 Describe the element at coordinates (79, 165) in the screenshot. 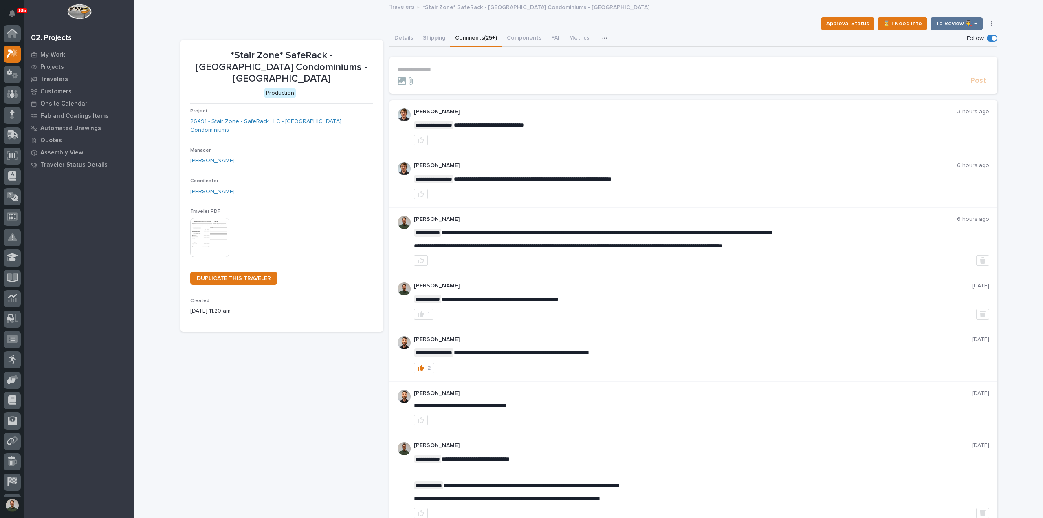

I see `a: Traveler Status Details` at that location.